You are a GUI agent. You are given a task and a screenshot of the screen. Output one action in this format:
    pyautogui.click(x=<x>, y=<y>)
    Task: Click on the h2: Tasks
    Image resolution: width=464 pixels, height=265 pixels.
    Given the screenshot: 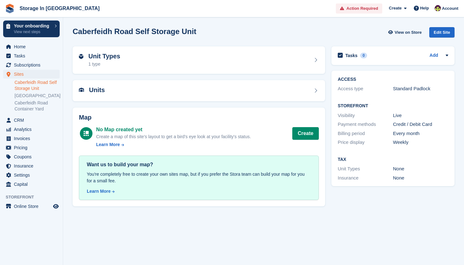 What is the action you would take?
    pyautogui.click(x=351, y=56)
    